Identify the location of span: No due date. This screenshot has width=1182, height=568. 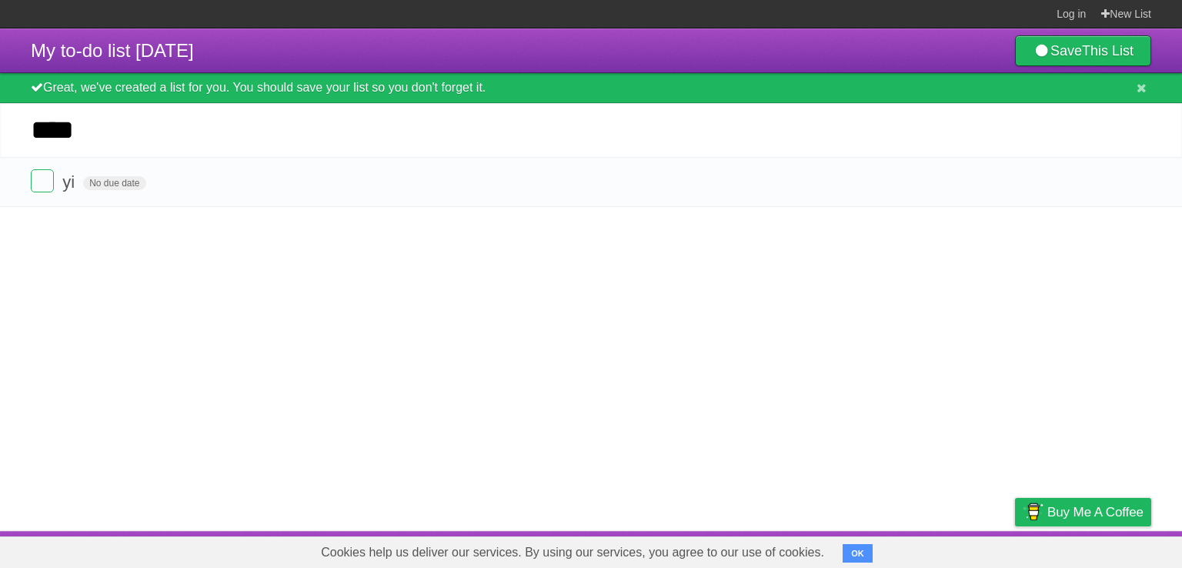
(114, 183).